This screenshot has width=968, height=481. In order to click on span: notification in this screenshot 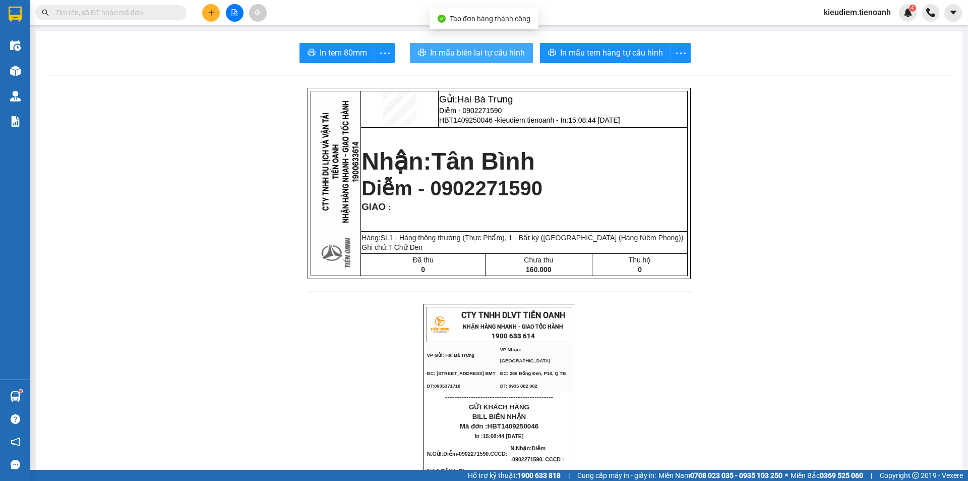, I will do `click(15, 441)`.